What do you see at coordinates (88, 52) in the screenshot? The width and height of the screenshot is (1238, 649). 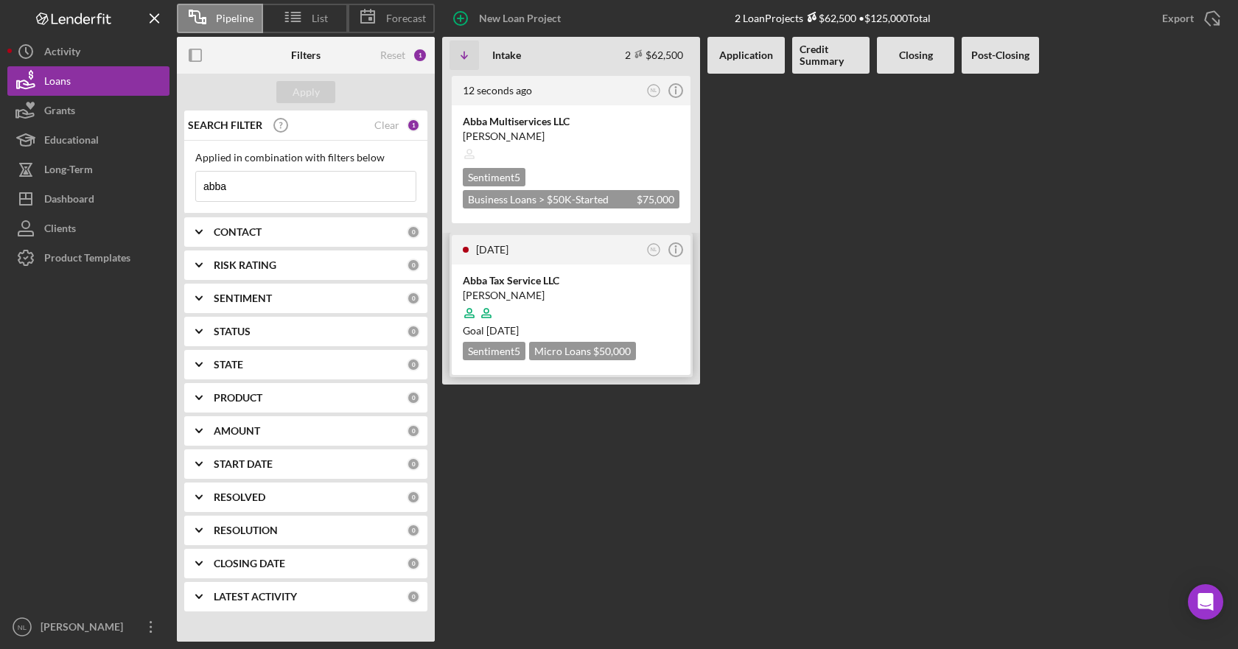 I see `button: Activity` at bounding box center [88, 52].